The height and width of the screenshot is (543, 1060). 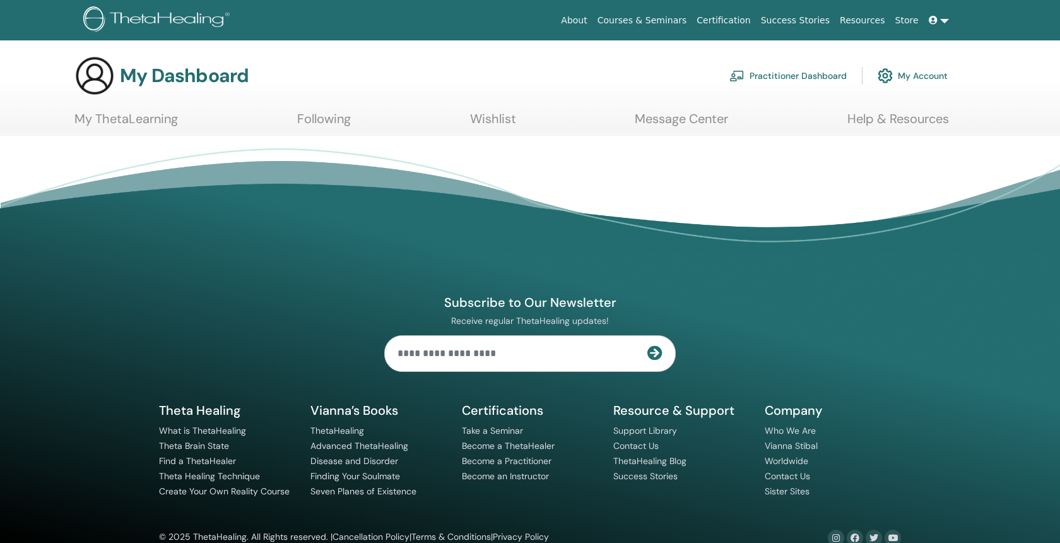 I want to click on a: ThetaHealing Blog, so click(x=650, y=461).